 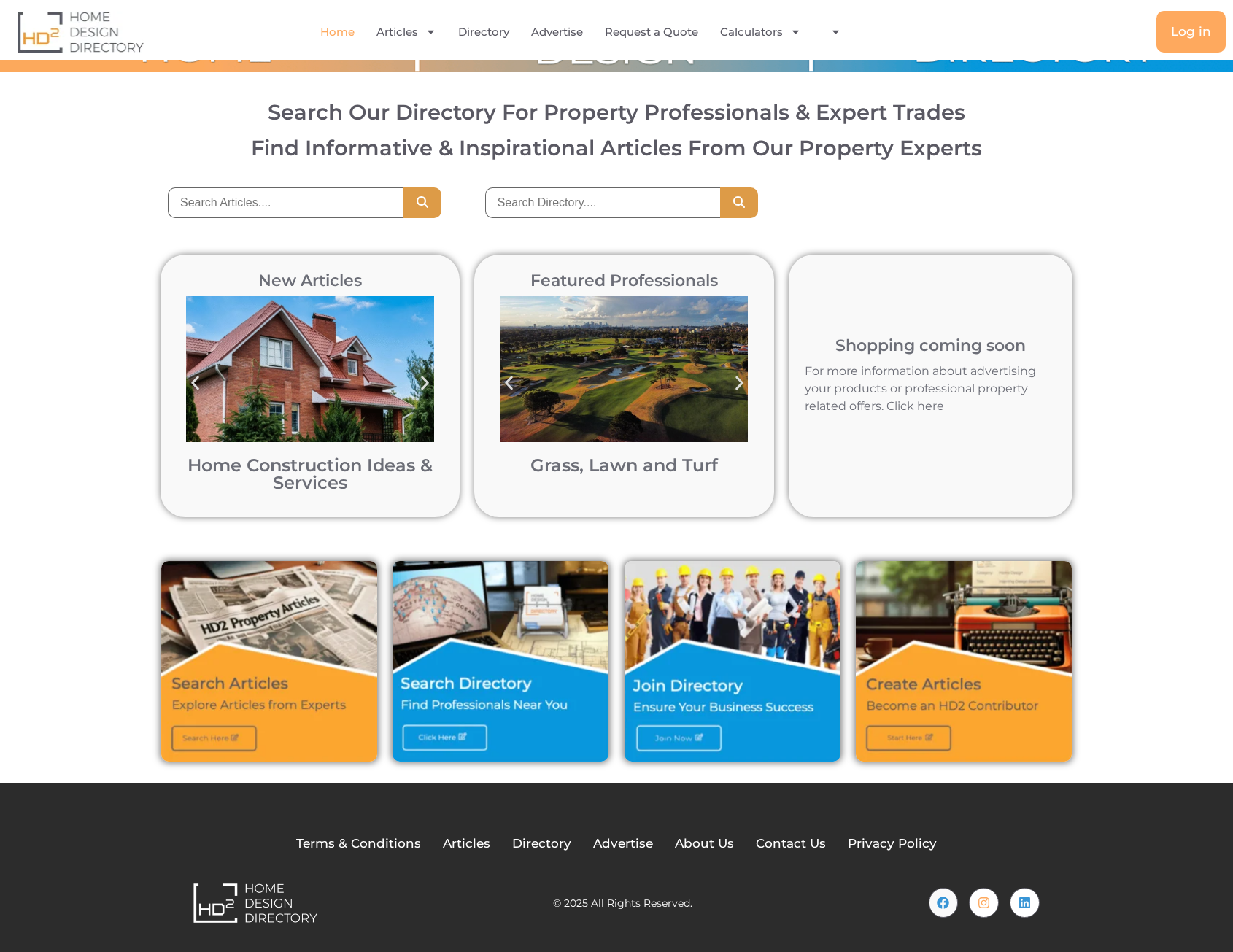 I want to click on img: Bonnie Doon Golf Club in Sydney post turf pigment, so click(x=623, y=369).